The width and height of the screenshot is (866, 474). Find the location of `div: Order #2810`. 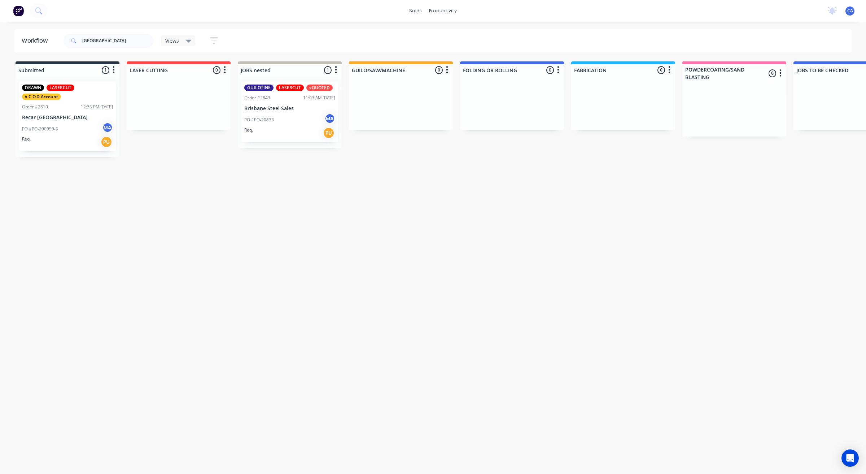

div: Order #2810 is located at coordinates (35, 107).